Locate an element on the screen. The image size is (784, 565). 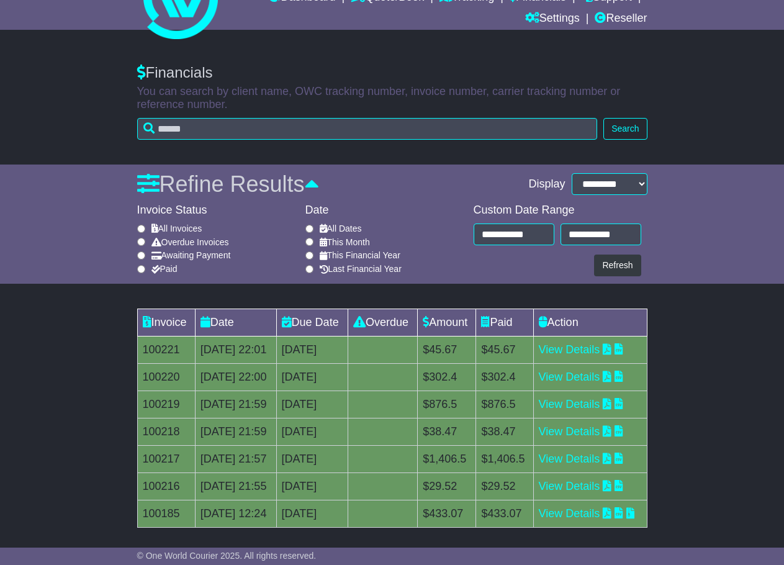
td: 100218 is located at coordinates (166, 431).